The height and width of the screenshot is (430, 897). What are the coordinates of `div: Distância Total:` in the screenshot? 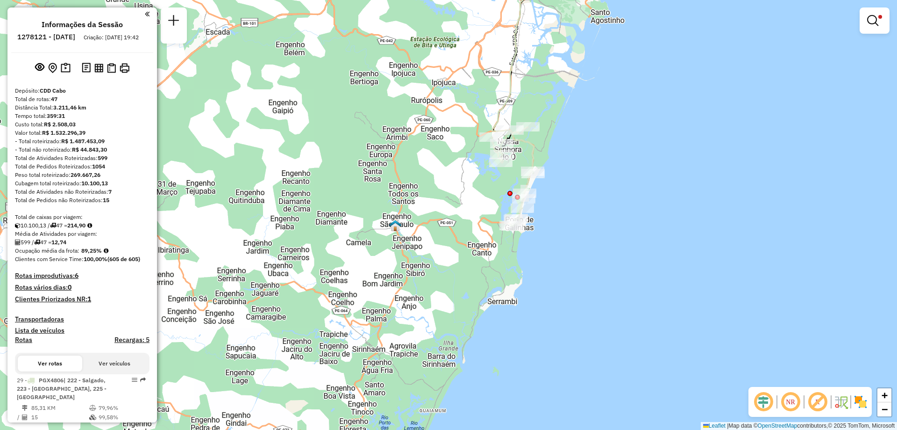 It's located at (82, 108).